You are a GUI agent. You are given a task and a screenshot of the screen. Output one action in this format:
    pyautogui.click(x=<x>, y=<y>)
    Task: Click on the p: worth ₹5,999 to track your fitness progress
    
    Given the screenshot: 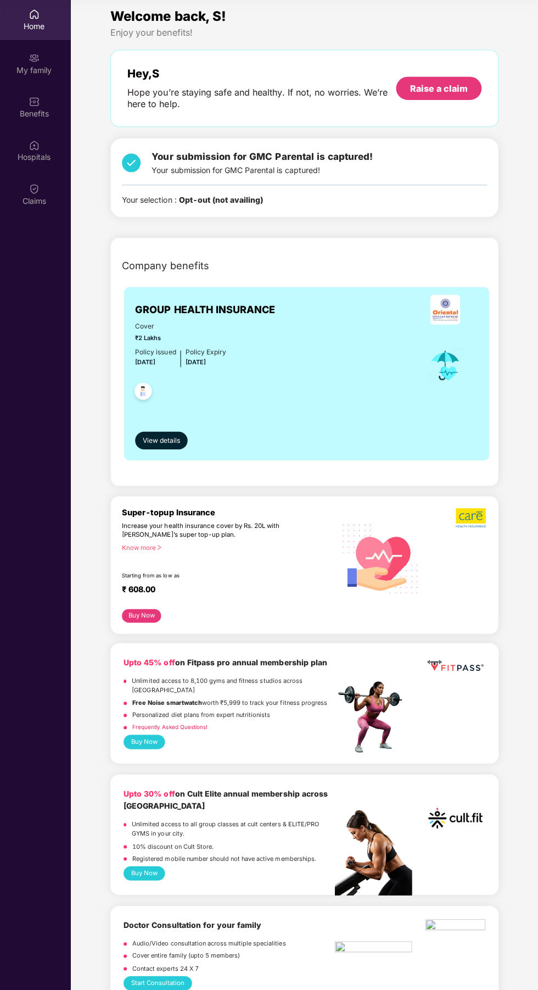 What is the action you would take?
    pyautogui.click(x=231, y=701)
    